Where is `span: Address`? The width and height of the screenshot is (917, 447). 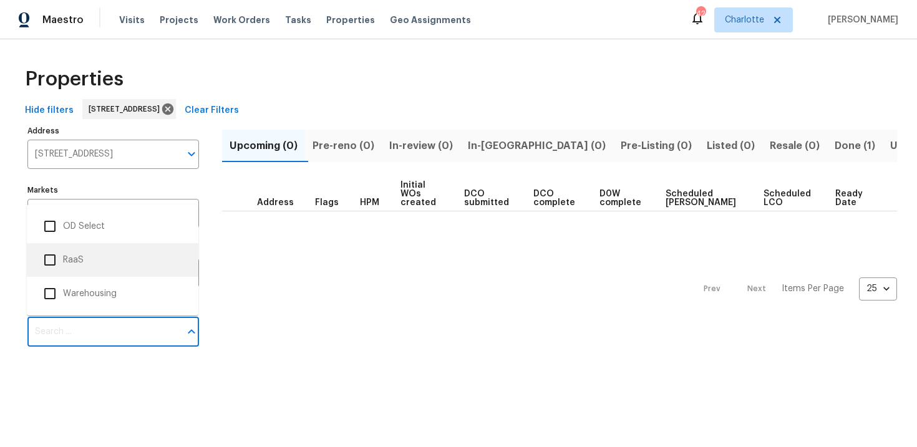
span: Address is located at coordinates (275, 203).